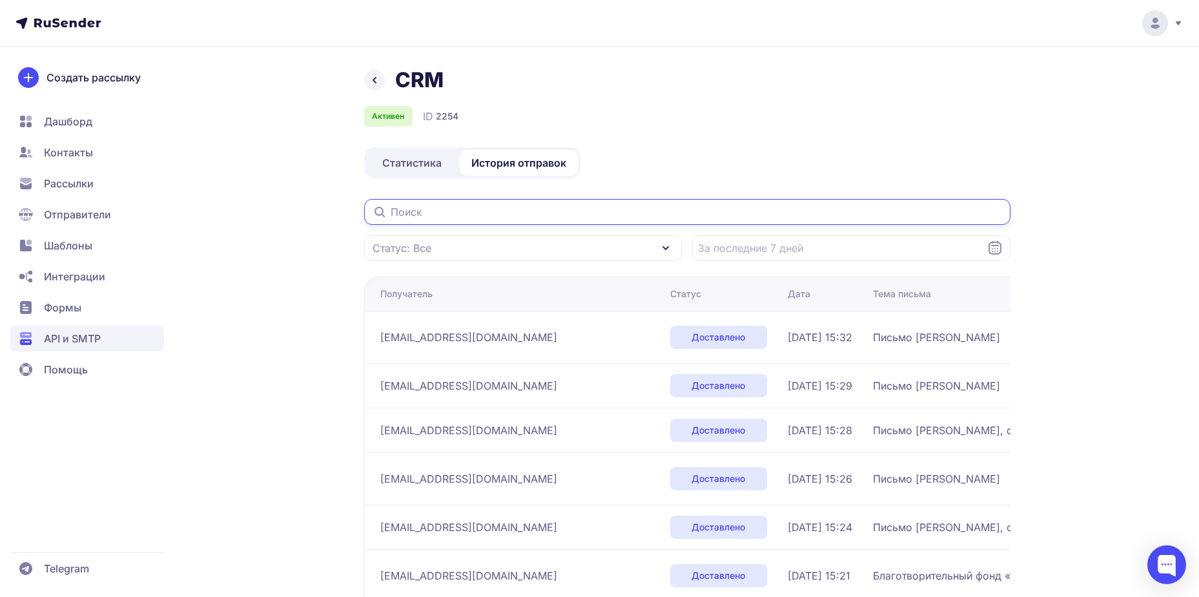 The width and height of the screenshot is (1199, 597). Describe the element at coordinates (74, 276) in the screenshot. I see `span: Интеграции` at that location.